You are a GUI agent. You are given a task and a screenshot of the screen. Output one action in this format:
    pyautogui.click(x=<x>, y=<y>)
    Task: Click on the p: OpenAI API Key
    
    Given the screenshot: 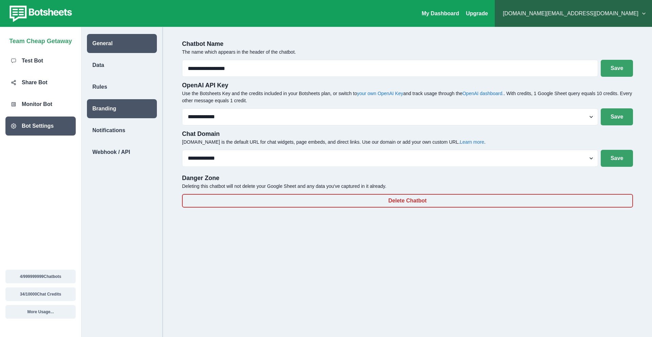 What is the action you would take?
    pyautogui.click(x=408, y=85)
    